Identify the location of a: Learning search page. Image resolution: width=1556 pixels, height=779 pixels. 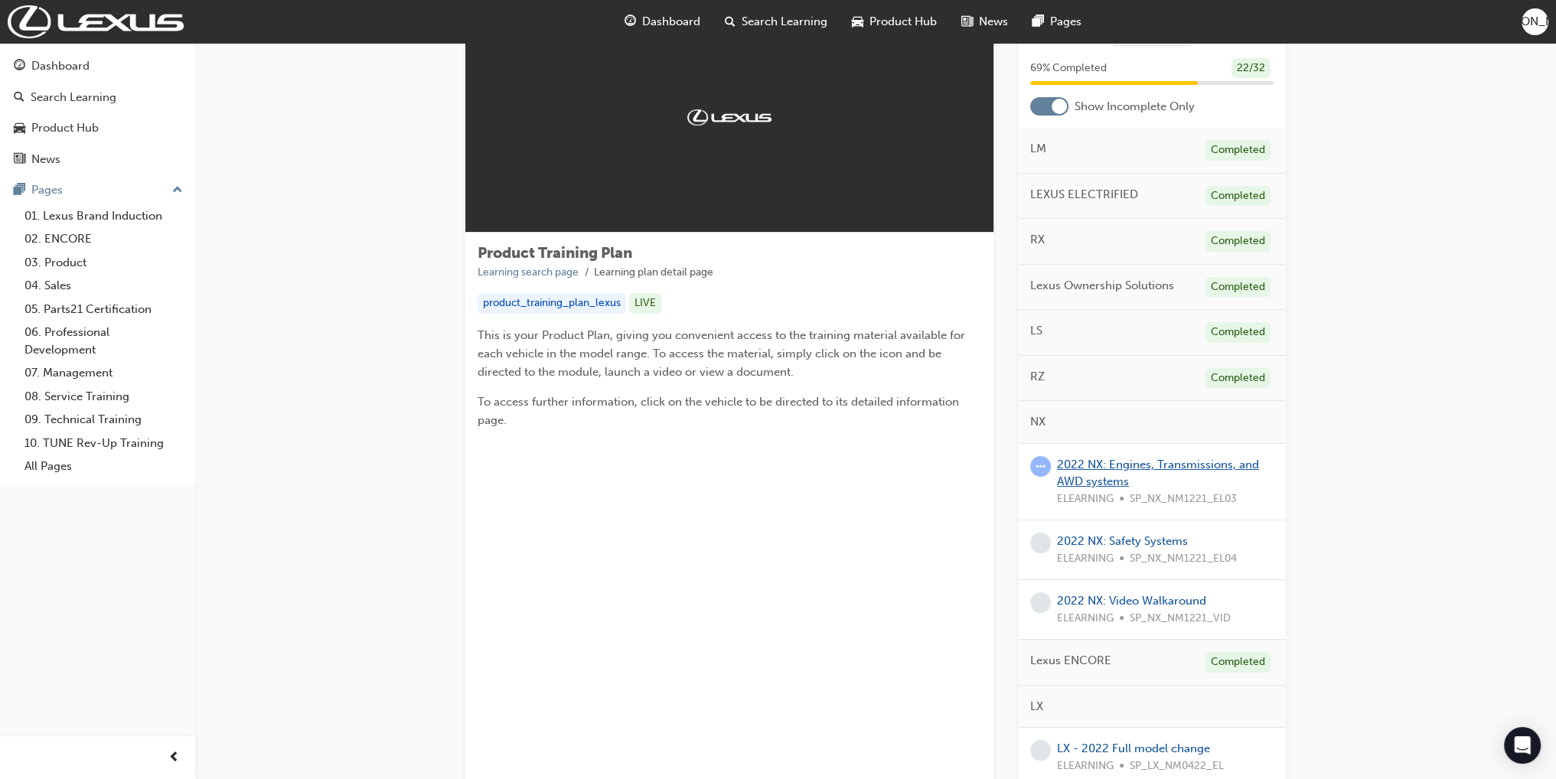
(528, 272).